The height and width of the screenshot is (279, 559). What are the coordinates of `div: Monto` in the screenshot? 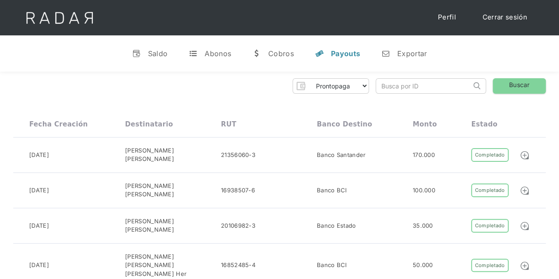 It's located at (425, 124).